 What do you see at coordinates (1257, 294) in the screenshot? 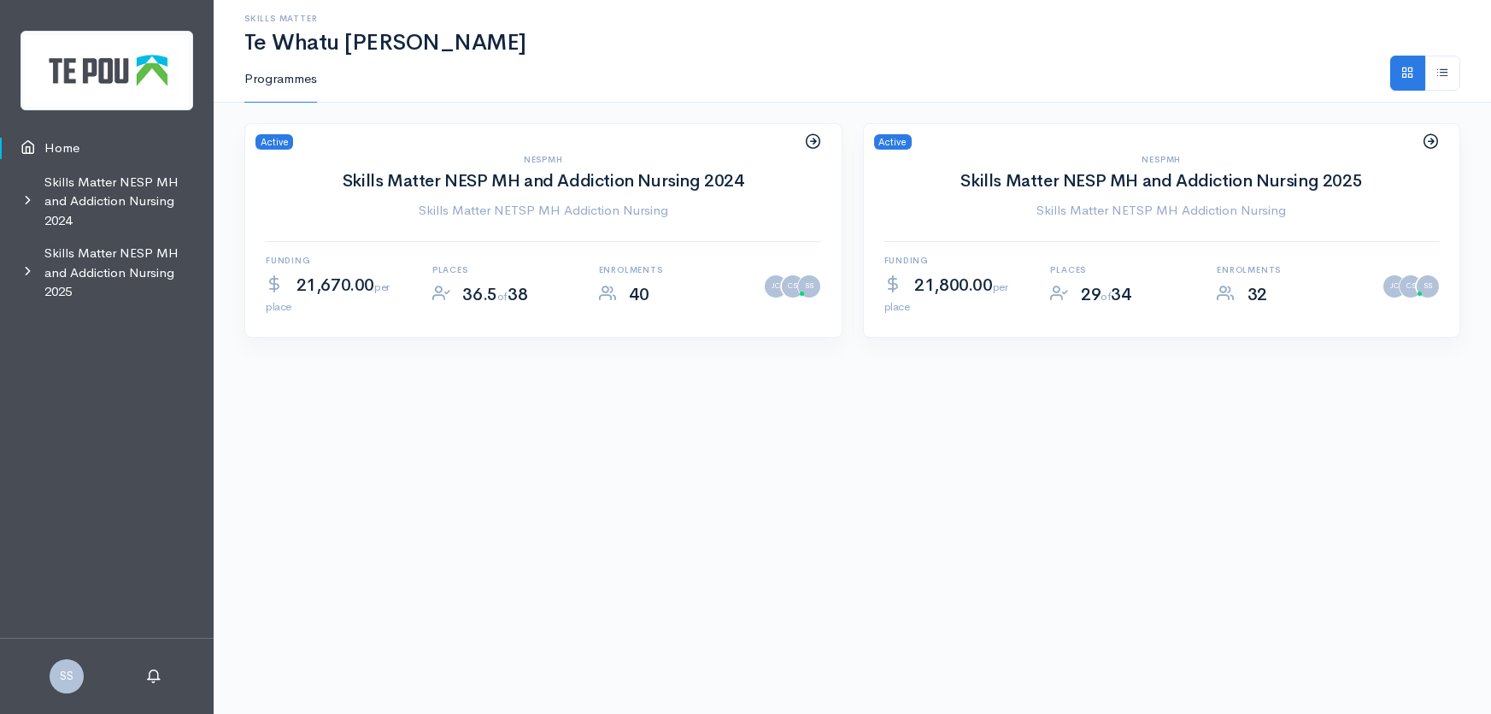
I see `span: 32` at bounding box center [1257, 294].